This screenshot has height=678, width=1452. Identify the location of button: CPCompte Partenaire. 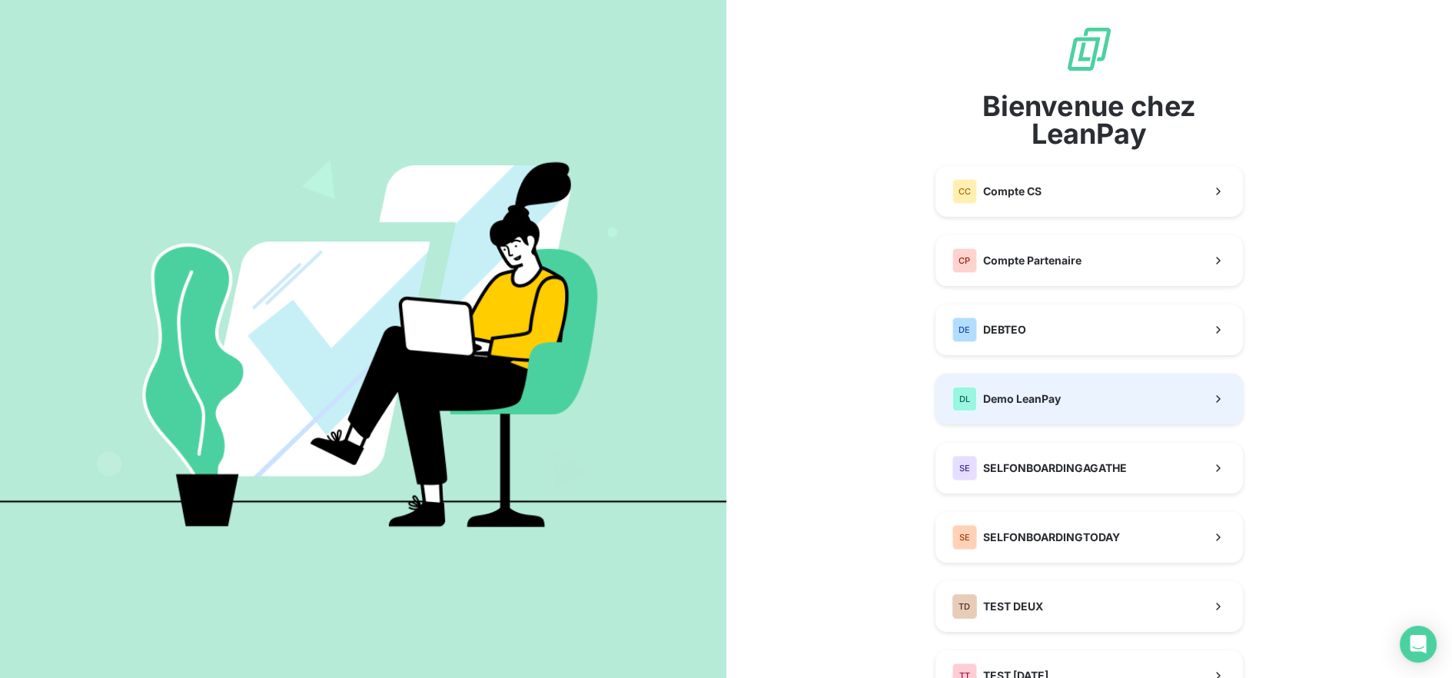
(1089, 261).